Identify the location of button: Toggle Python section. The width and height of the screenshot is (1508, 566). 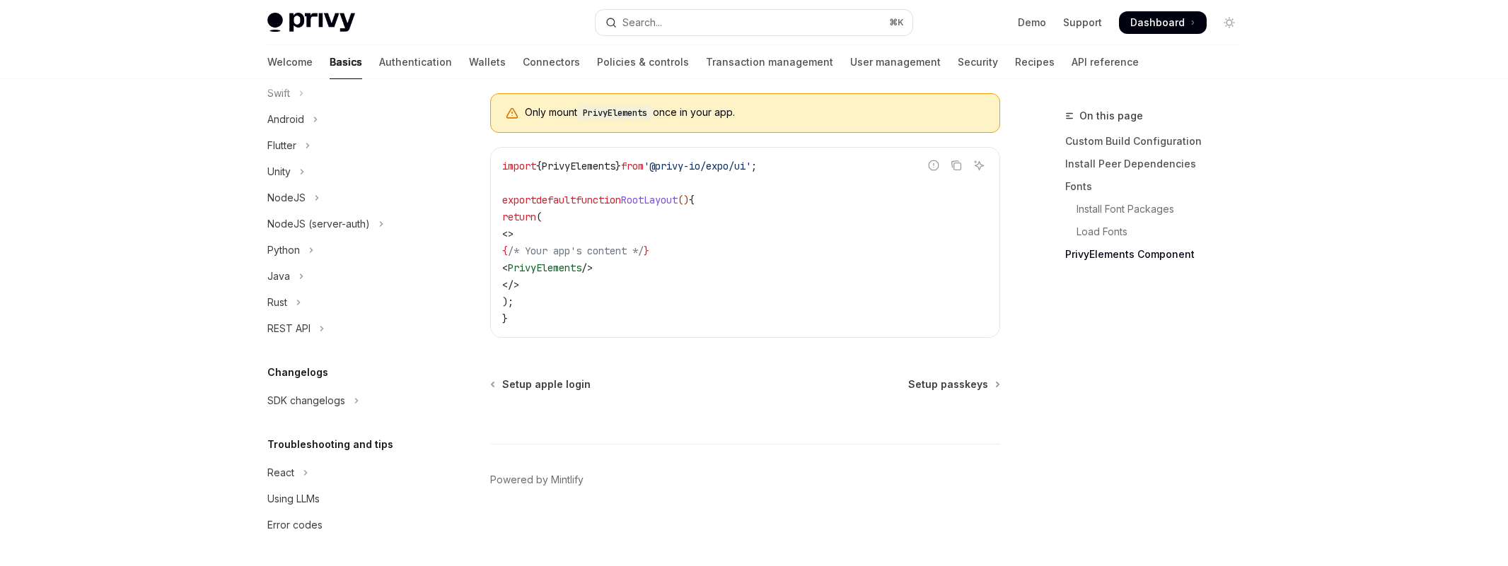
(347, 250).